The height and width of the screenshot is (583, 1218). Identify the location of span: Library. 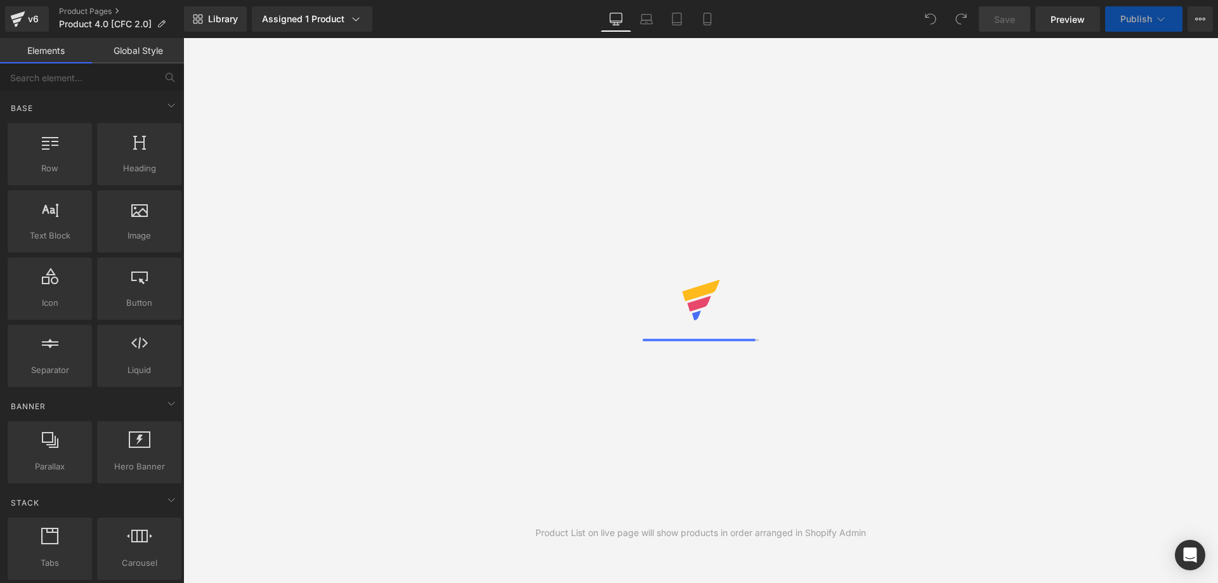
(223, 19).